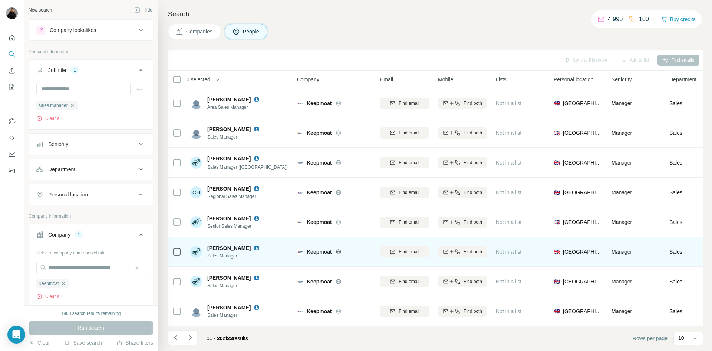 Image resolution: width=712 pixels, height=351 pixels. I want to click on span: sales manager, so click(53, 105).